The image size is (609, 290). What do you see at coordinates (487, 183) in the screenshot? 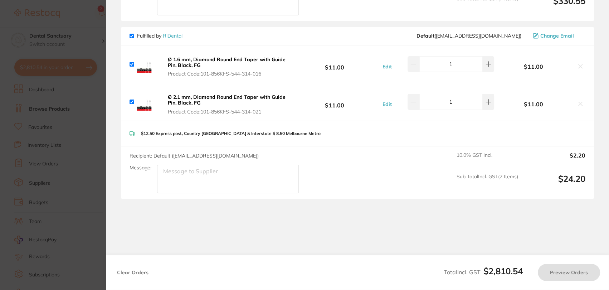
I see `span: Sub Total Incl. GST ( 2 Items)` at bounding box center [487, 183].